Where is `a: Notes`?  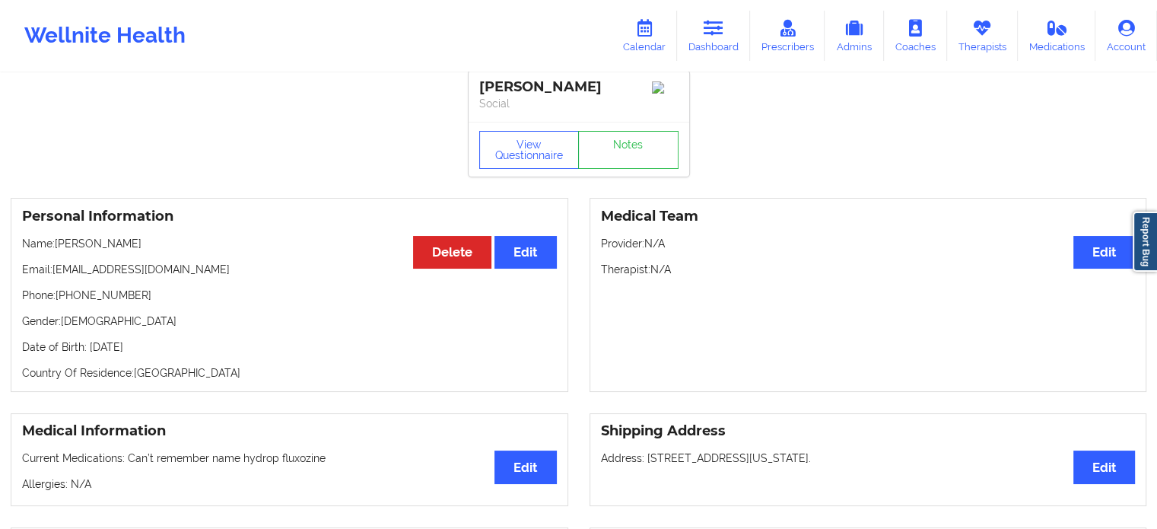 a: Notes is located at coordinates (629, 150).